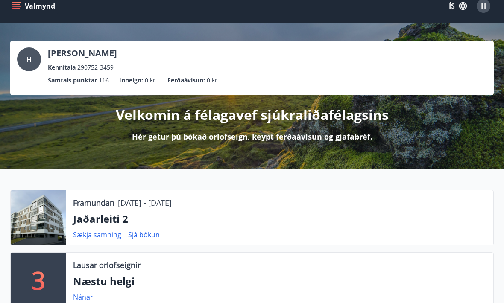  I want to click on p: Næstu helgi, so click(280, 281).